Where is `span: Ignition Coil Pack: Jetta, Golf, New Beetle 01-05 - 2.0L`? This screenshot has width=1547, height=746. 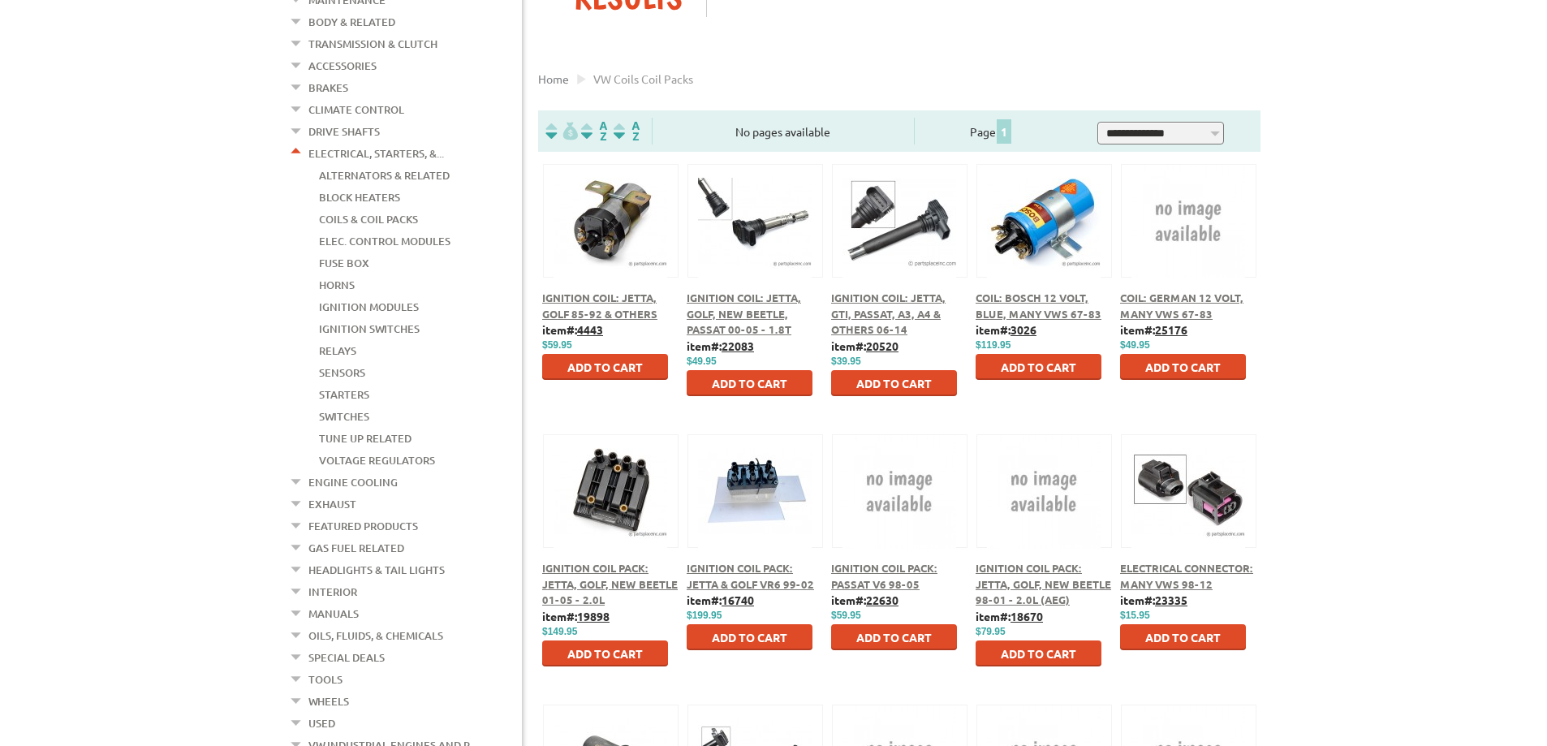
span: Ignition Coil Pack: Jetta, Golf, New Beetle 01-05 - 2.0L is located at coordinates (609, 583).